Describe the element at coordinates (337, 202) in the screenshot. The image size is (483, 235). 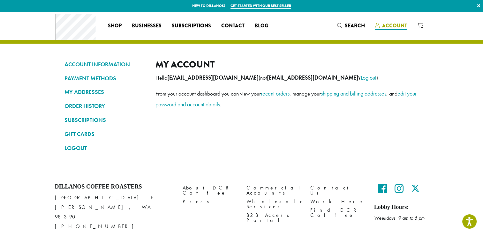
I see `a: Work Here` at that location.